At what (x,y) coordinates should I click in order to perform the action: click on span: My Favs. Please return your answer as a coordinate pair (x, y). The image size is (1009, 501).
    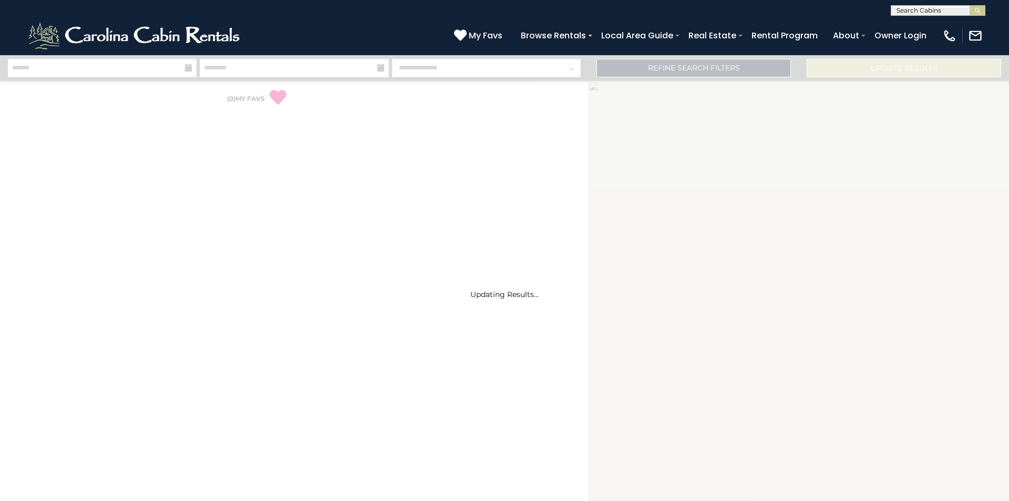
    Looking at the image, I should click on (486, 35).